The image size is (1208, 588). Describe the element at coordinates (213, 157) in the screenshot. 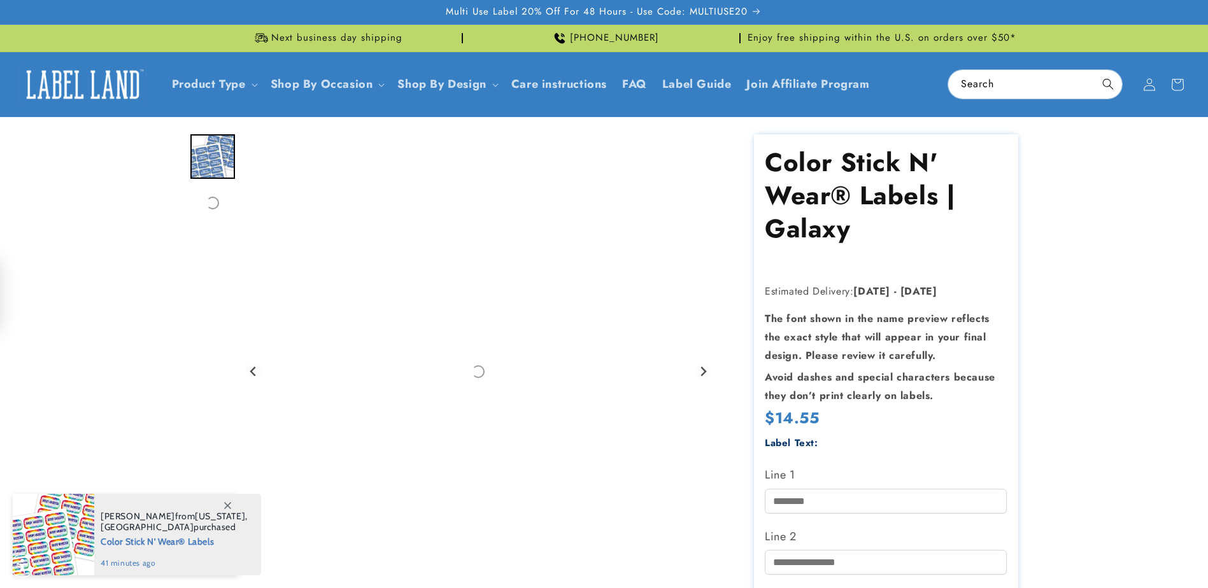

I see `img: Color Stick N' Wear® Labels | Galaxy - Label Land` at that location.